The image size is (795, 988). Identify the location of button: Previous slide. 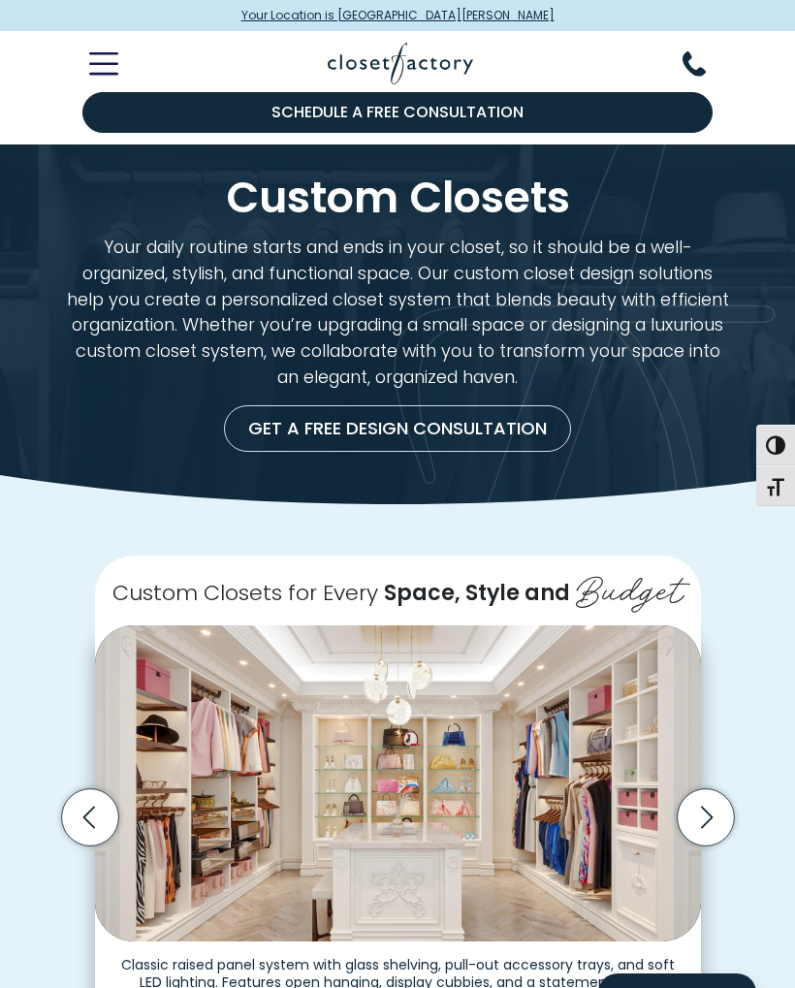
(90, 818).